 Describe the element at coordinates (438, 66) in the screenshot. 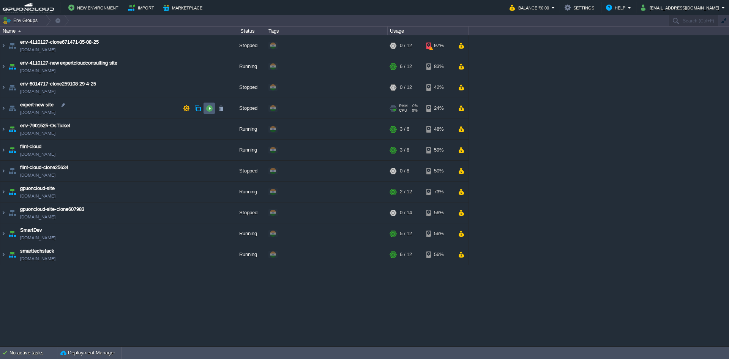

I see `div: 83%` at that location.